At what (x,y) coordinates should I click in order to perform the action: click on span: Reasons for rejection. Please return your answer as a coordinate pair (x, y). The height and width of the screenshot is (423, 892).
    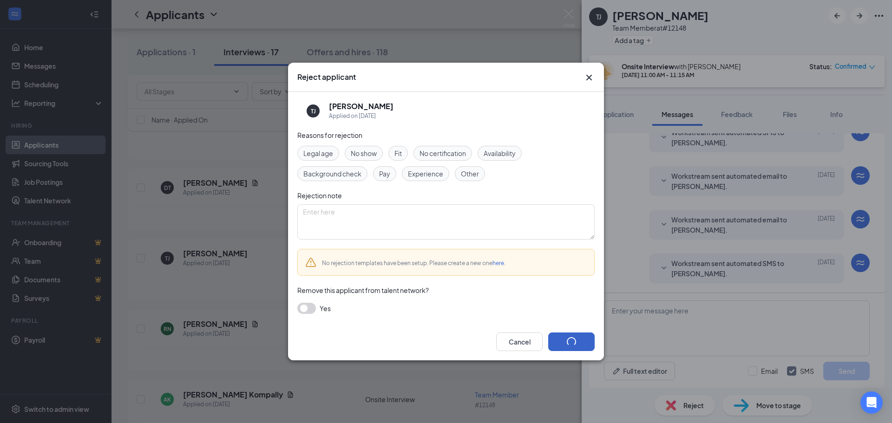
    Looking at the image, I should click on (330, 135).